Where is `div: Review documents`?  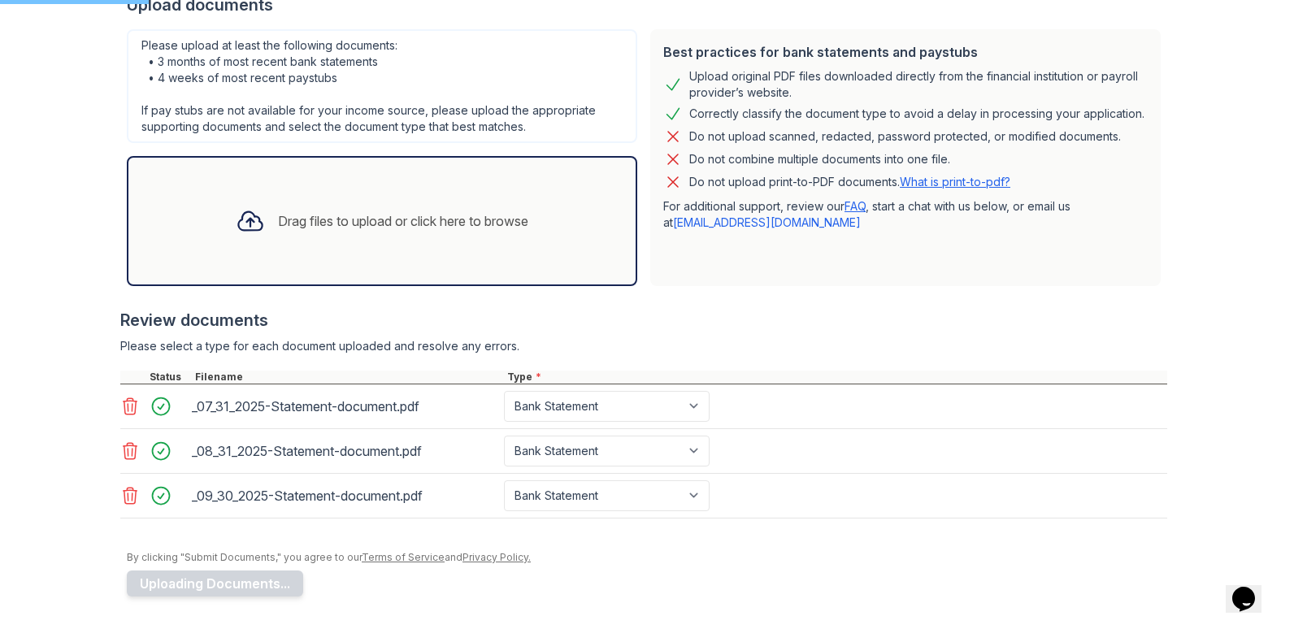 div: Review documents is located at coordinates (644, 320).